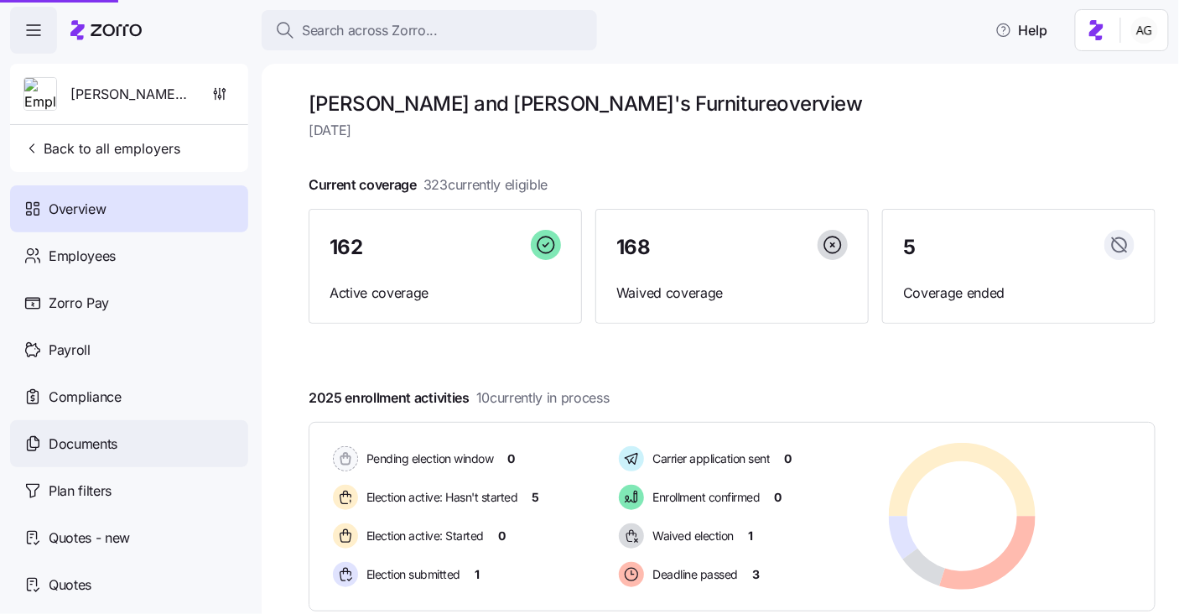 The width and height of the screenshot is (1179, 614). Describe the element at coordinates (1144, 30) in the screenshot. I see `img: 5fc55c57e0610270ad857448bea2f2d5` at that location.